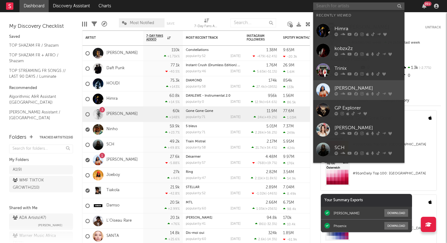 The height and width of the screenshot is (243, 447). I want to click on div: 77.6M, so click(289, 111).